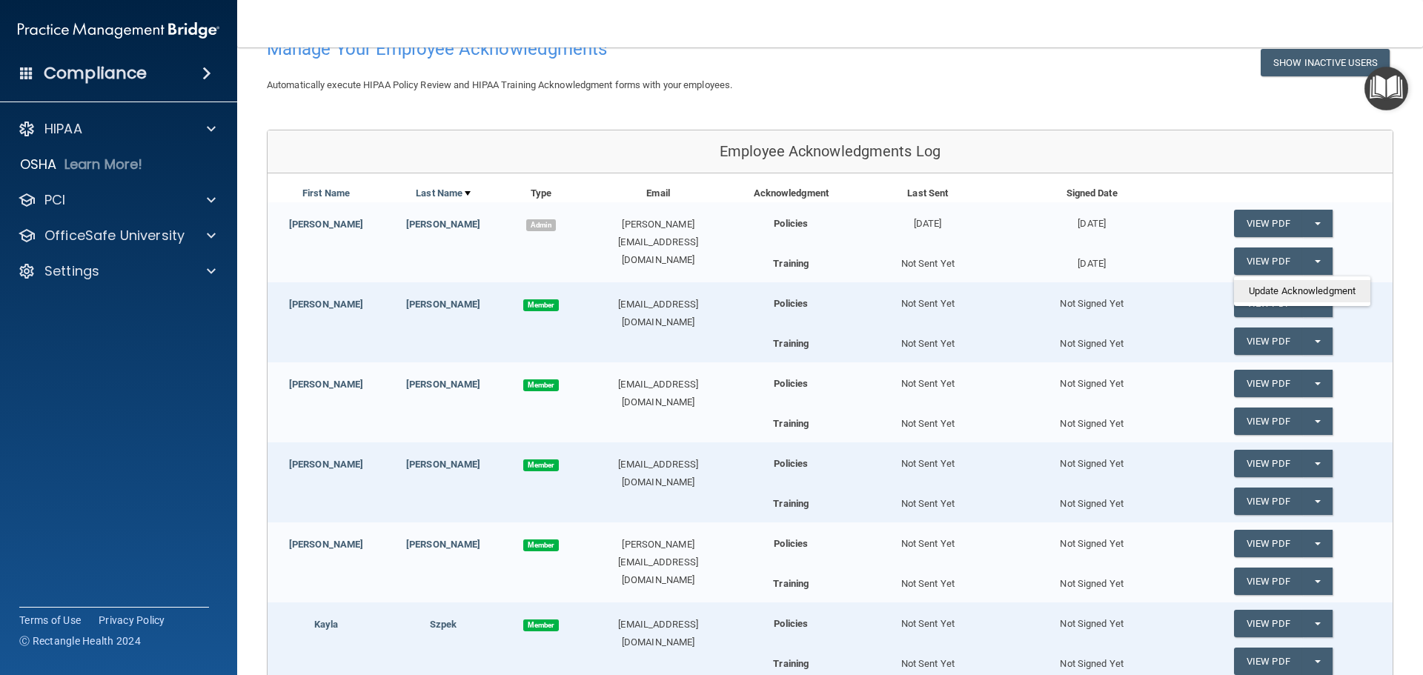  What do you see at coordinates (114, 236) in the screenshot?
I see `p: OfficeSafe University` at bounding box center [114, 236].